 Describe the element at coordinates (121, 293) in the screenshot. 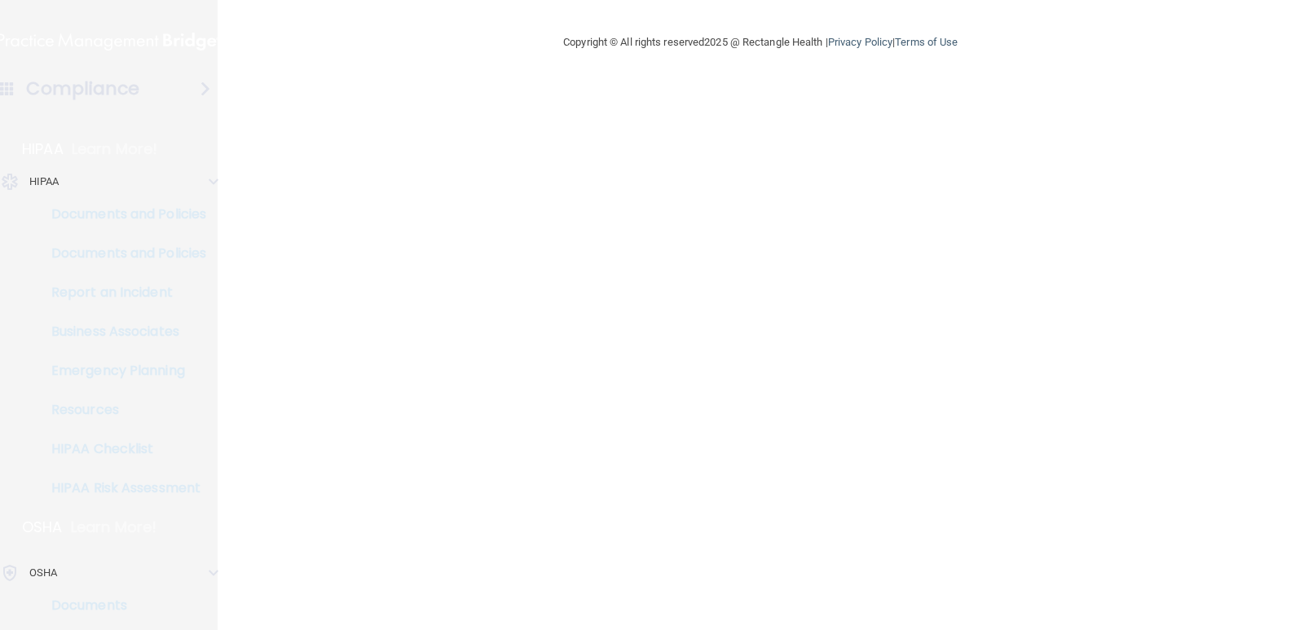

I see `p: Report an Incident` at that location.